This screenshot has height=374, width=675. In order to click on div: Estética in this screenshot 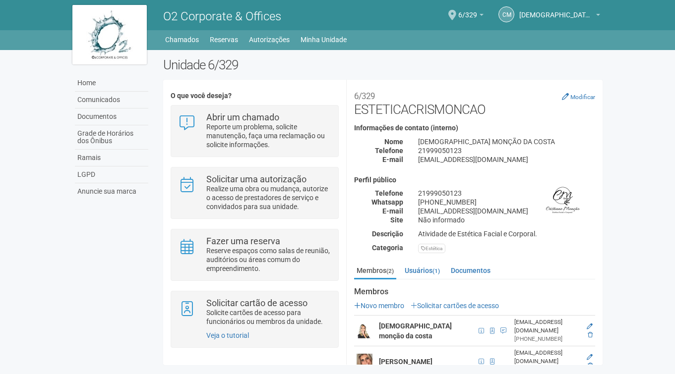, I will do `click(431, 248)`.